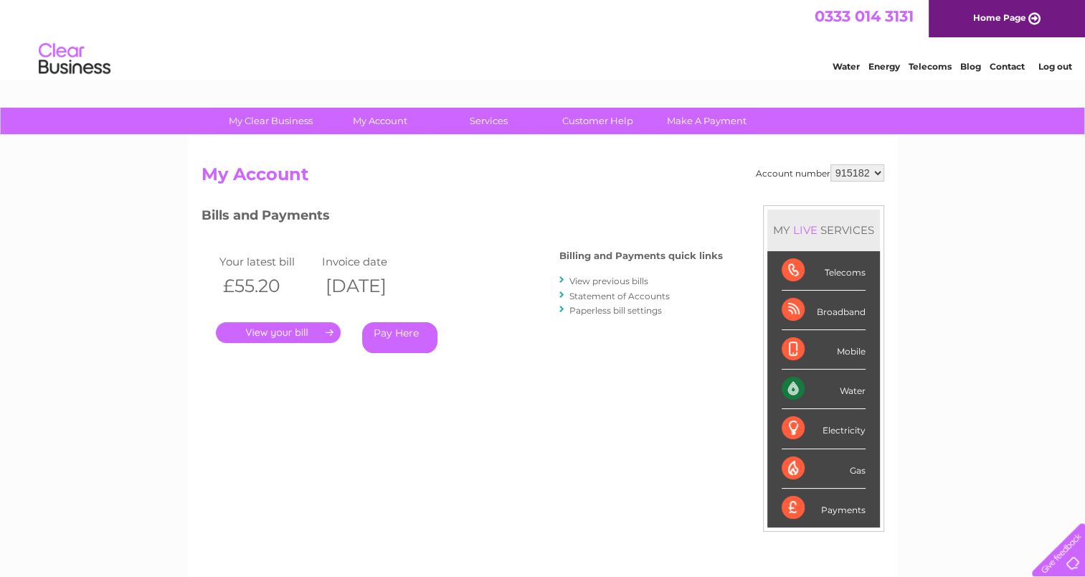 The width and height of the screenshot is (1085, 577). Describe the element at coordinates (598, 121) in the screenshot. I see `a: Customer Help` at that location.